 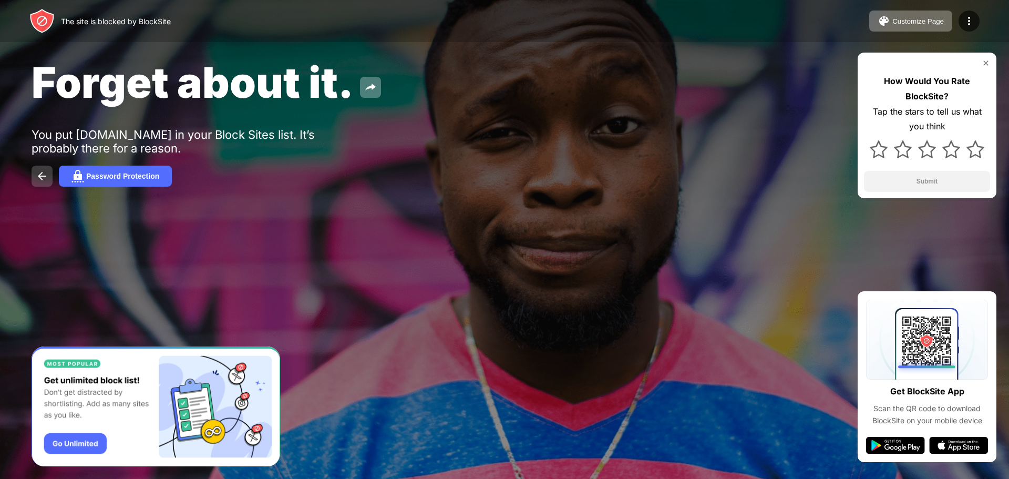 What do you see at coordinates (918, 21) in the screenshot?
I see `div: Customize Page` at bounding box center [918, 21].